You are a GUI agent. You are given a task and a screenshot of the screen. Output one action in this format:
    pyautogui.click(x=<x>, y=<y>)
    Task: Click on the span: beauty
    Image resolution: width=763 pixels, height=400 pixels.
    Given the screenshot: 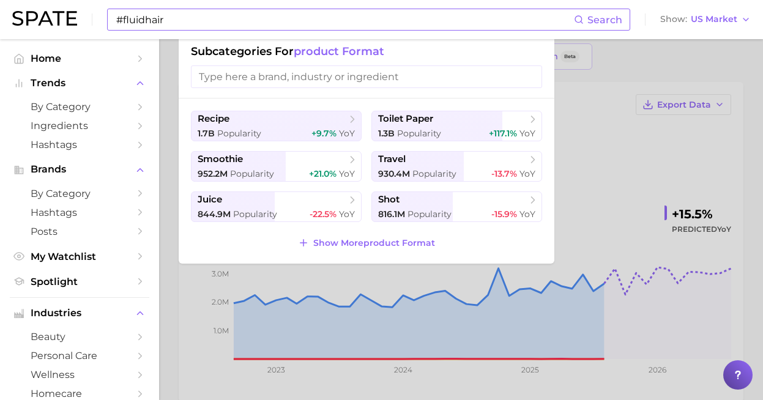 What is the action you would take?
    pyautogui.click(x=79, y=336)
    